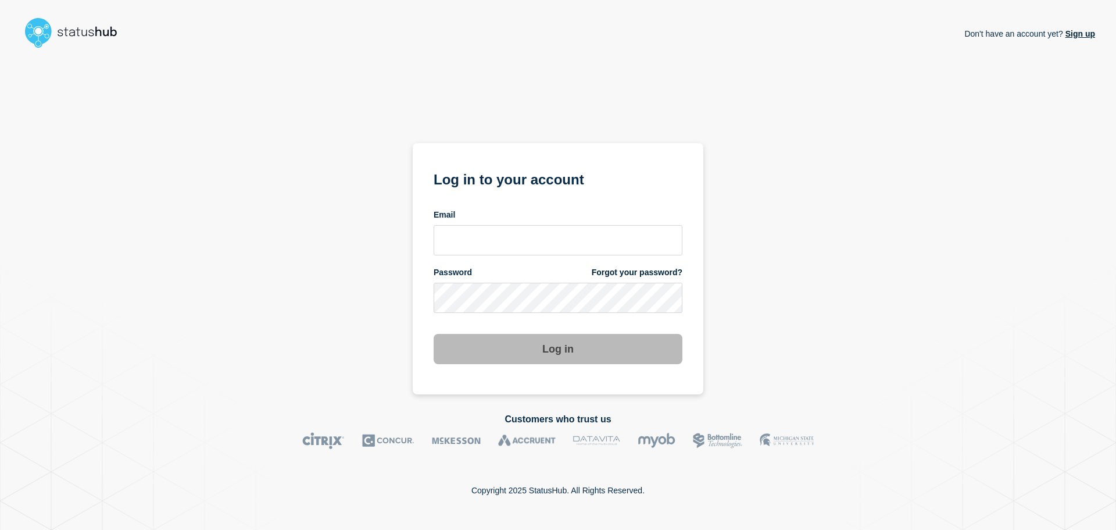 This screenshot has width=1116, height=530. Describe the element at coordinates (1079, 34) in the screenshot. I see `a: Sign up` at that location.